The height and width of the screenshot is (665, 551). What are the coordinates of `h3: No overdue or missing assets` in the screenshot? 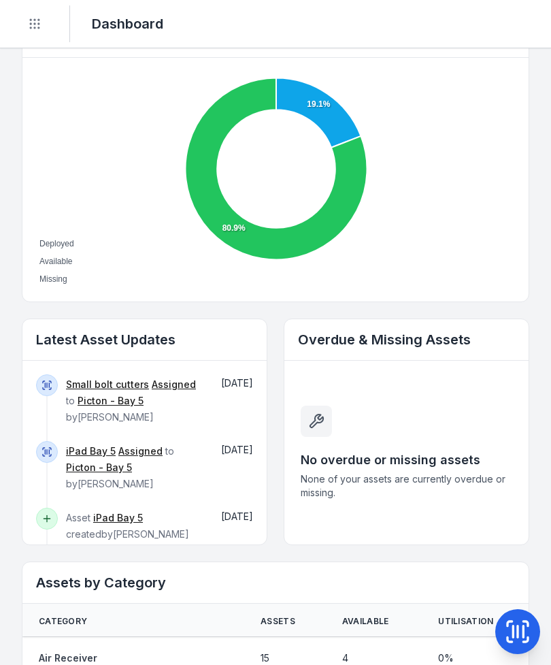 It's located at (406, 460).